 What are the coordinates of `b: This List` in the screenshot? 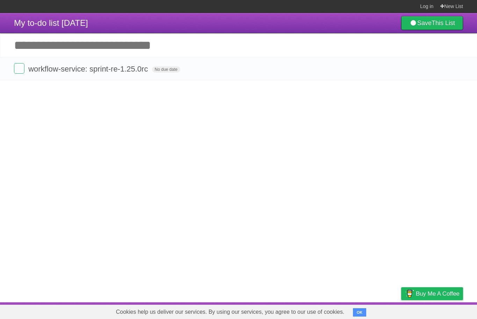 It's located at (443, 23).